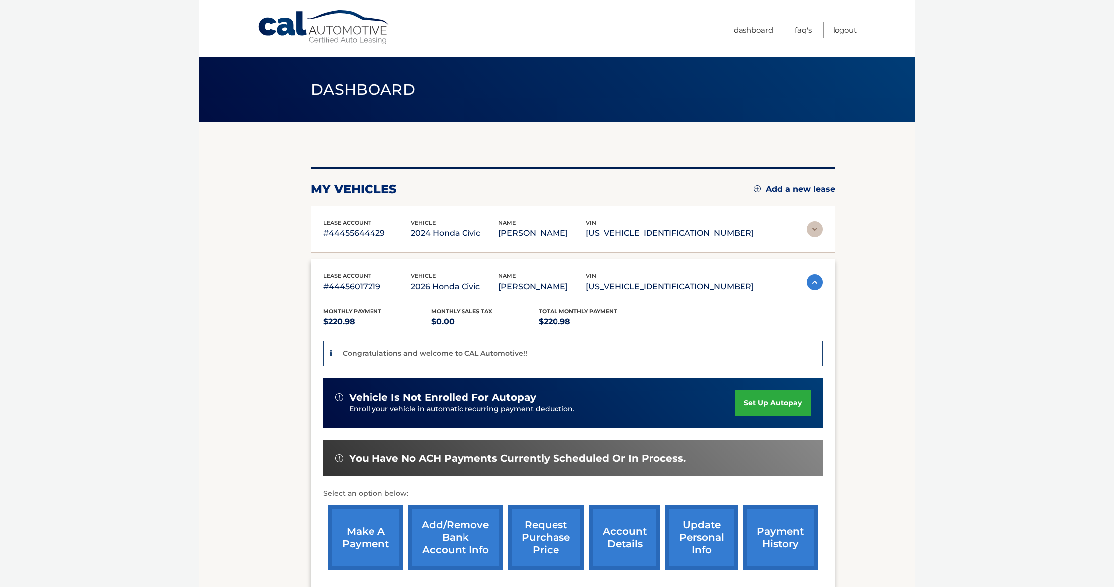 This screenshot has height=587, width=1114. Describe the element at coordinates (753, 30) in the screenshot. I see `a: Dashboard` at that location.